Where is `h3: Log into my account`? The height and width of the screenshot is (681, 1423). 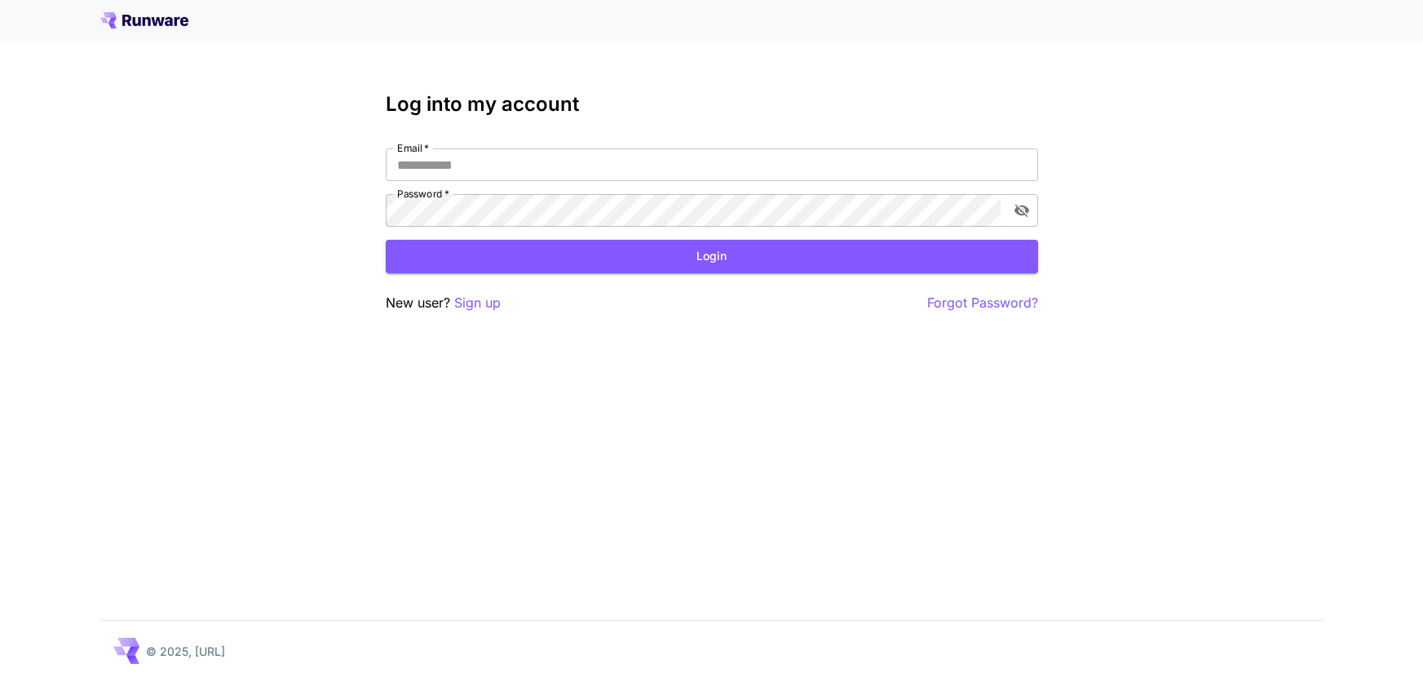 h3: Log into my account is located at coordinates (712, 104).